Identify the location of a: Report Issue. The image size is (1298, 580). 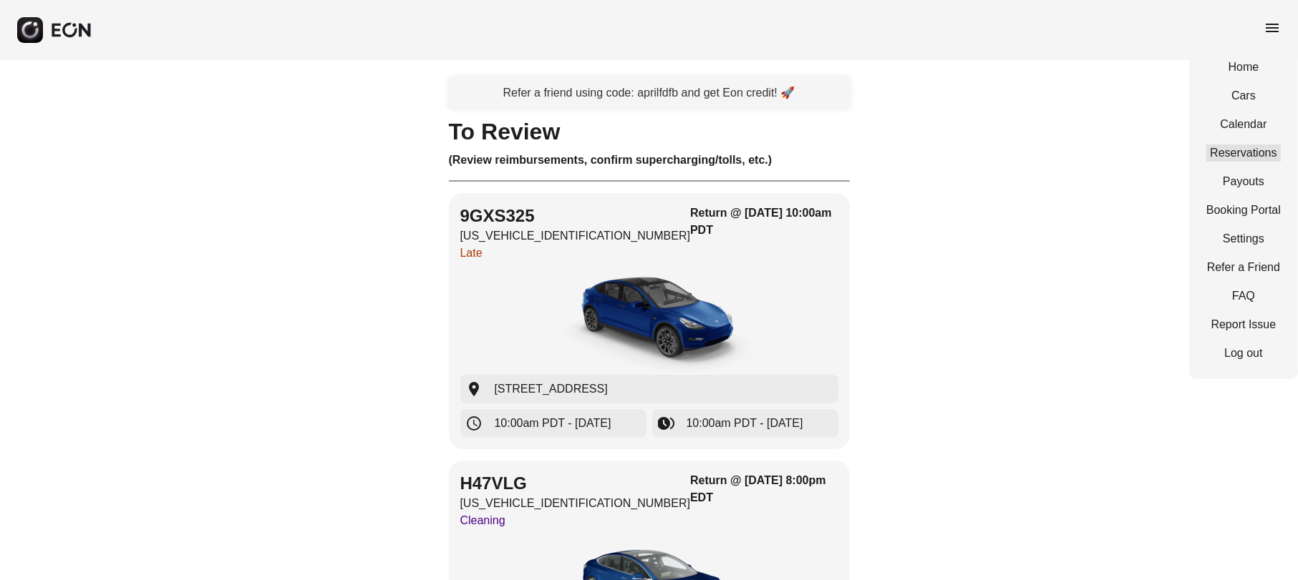
(1243, 325).